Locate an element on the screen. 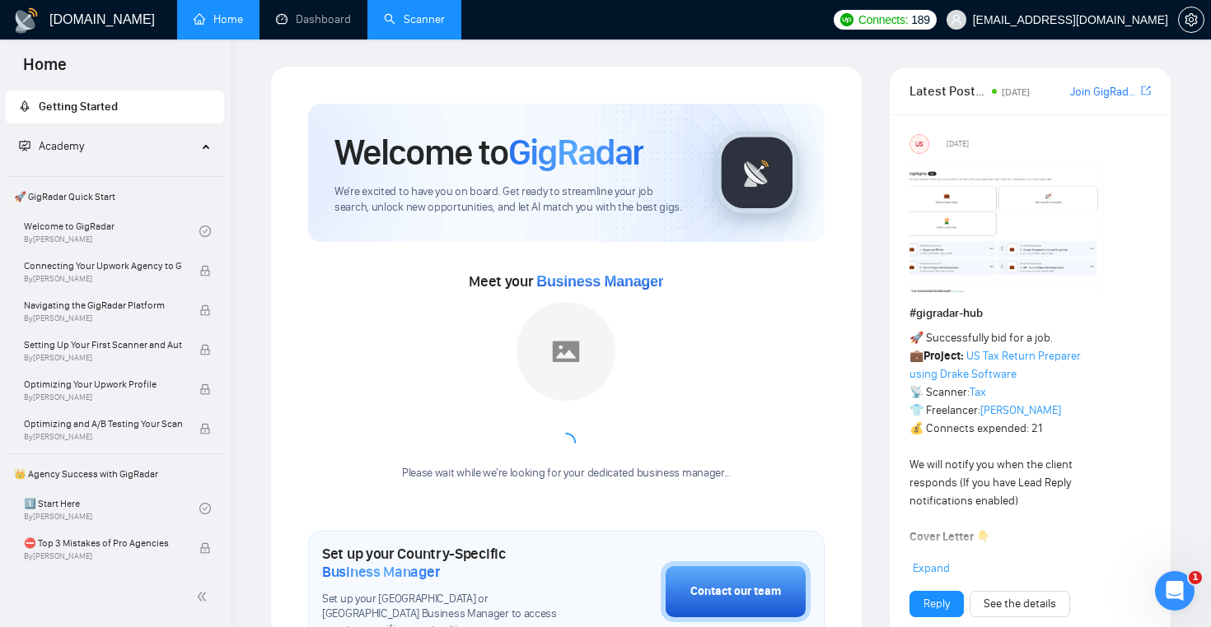  h1: Welcome to is located at coordinates (488, 152).